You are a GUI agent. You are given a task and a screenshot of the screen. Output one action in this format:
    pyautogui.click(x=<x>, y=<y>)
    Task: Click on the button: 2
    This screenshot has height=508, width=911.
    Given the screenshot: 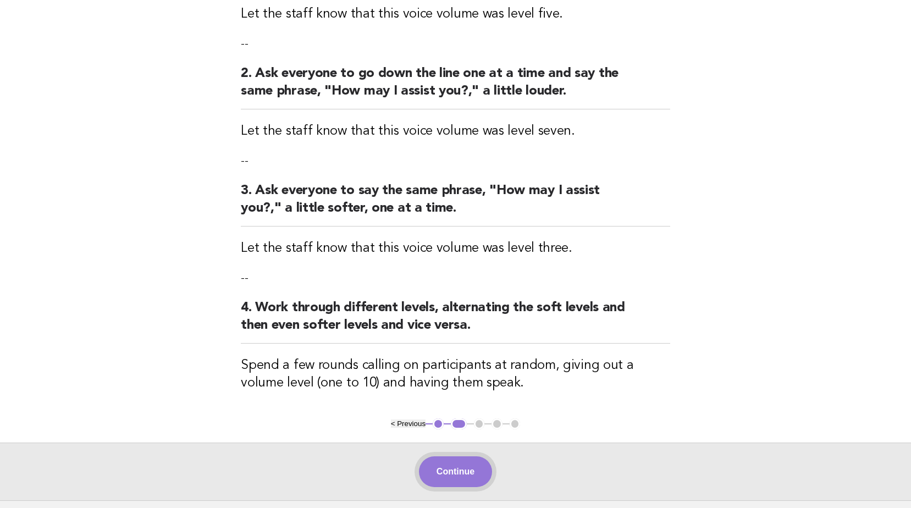 What is the action you would take?
    pyautogui.click(x=459, y=424)
    